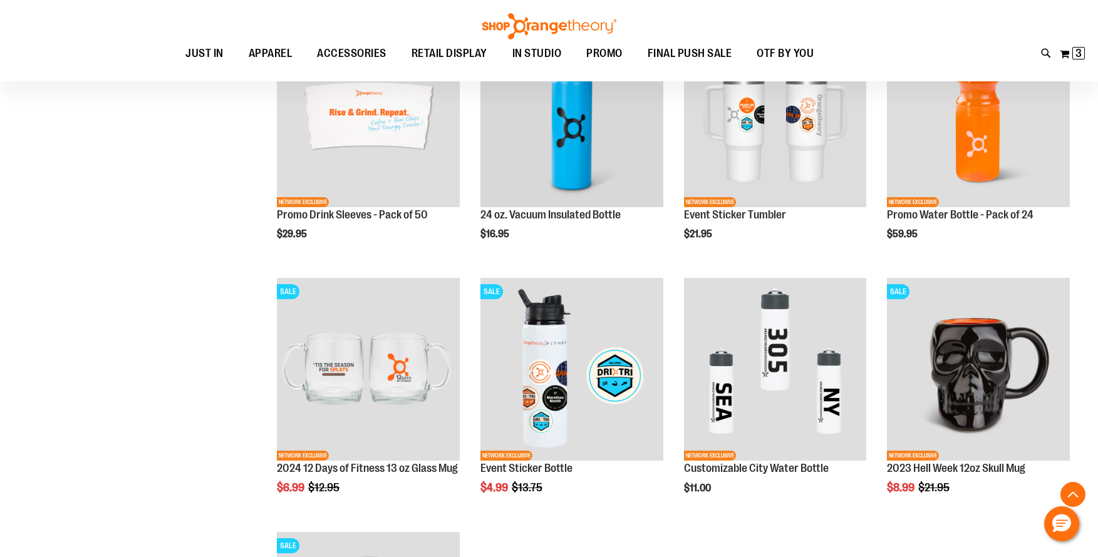 This screenshot has width=1098, height=557. What do you see at coordinates (449, 54) in the screenshot?
I see `a: RETAIL DISPLAY` at bounding box center [449, 54].